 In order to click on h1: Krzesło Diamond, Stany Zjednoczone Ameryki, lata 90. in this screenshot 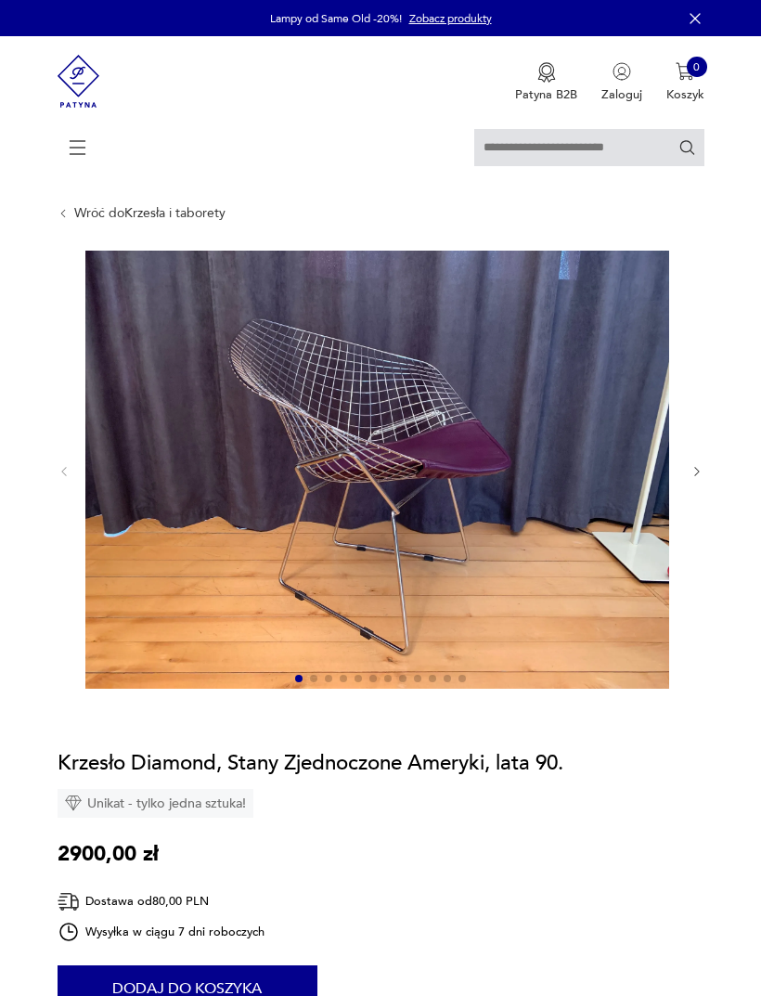, I will do `click(310, 763)`.